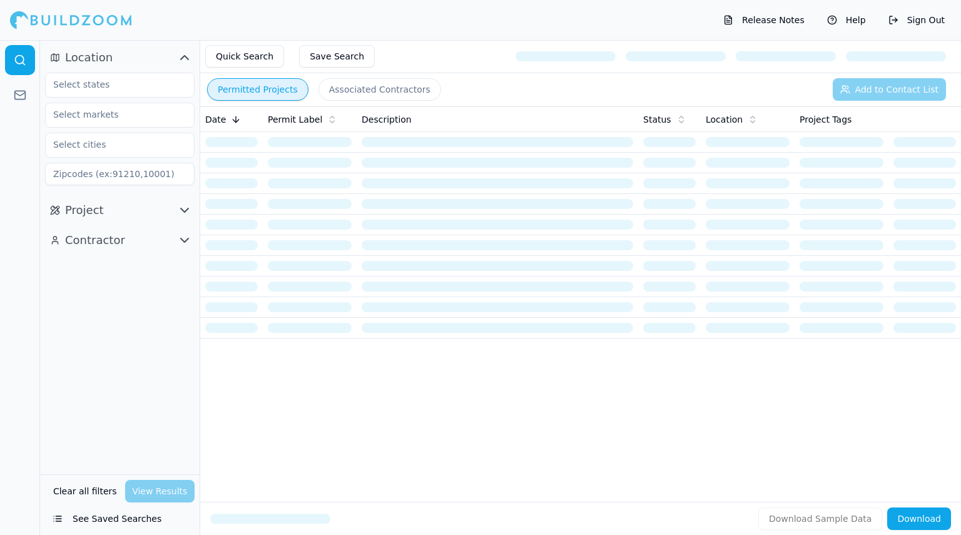 The height and width of the screenshot is (535, 961). Describe the element at coordinates (119, 519) in the screenshot. I see `button: See Saved Searches` at that location.